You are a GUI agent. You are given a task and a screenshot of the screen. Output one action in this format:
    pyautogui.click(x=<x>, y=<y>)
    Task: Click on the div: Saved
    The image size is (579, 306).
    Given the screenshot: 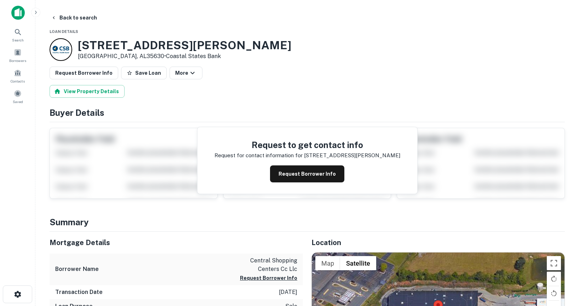 What is the action you would take?
    pyautogui.click(x=18, y=96)
    